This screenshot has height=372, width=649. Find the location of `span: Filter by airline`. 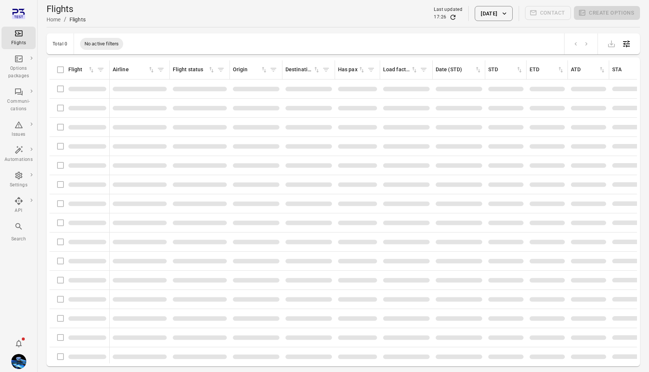

span: Filter by airline is located at coordinates (161, 70).